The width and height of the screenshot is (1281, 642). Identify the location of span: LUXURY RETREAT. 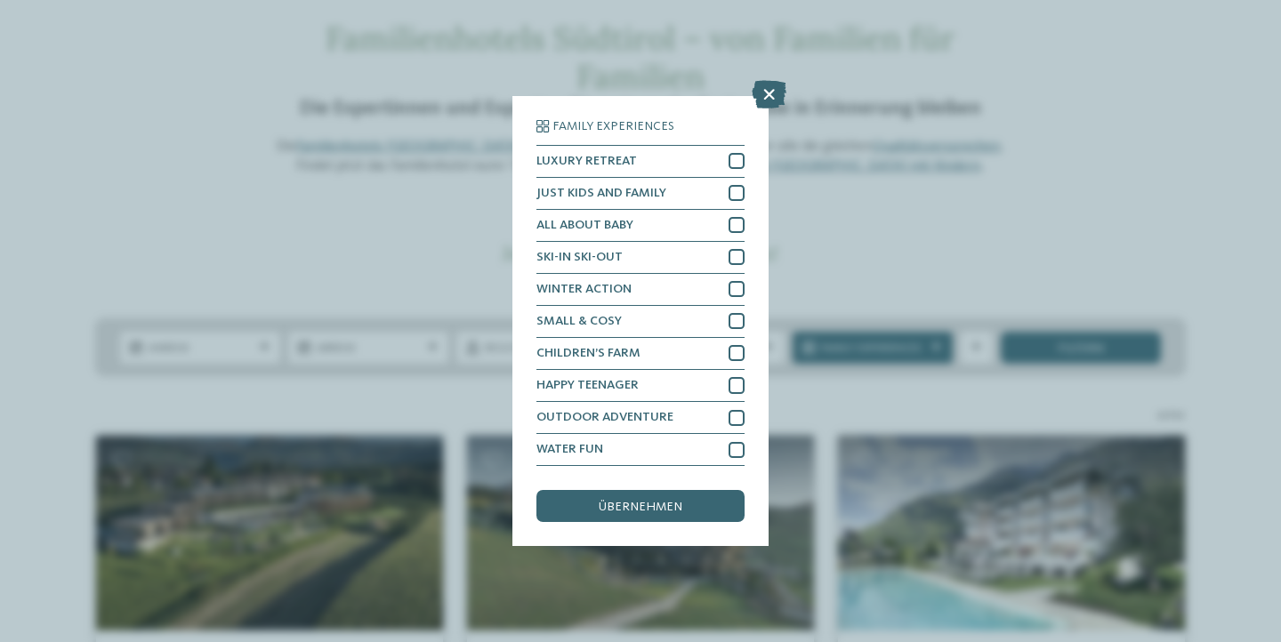
(586, 161).